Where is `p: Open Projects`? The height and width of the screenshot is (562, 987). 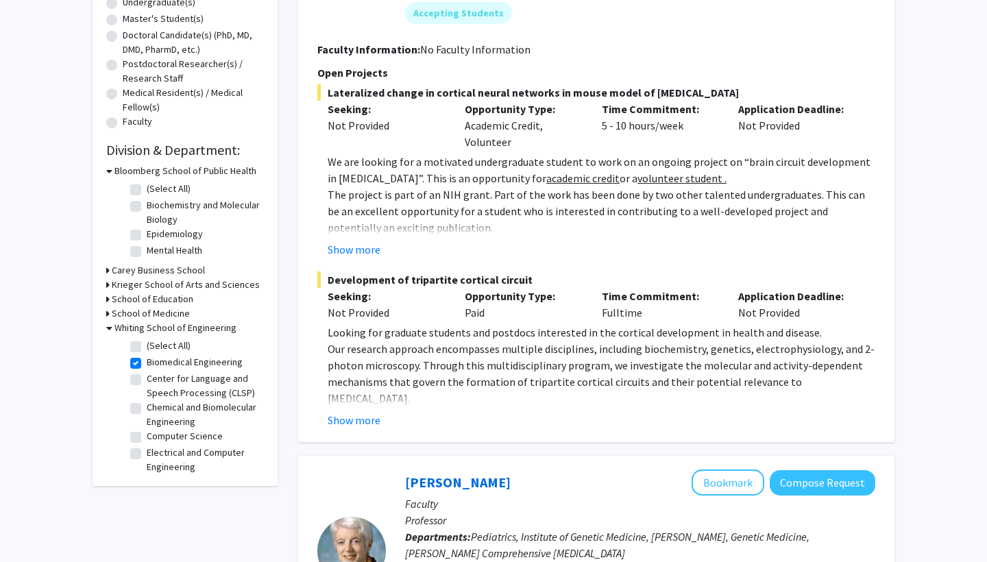
p: Open Projects is located at coordinates (596, 73).